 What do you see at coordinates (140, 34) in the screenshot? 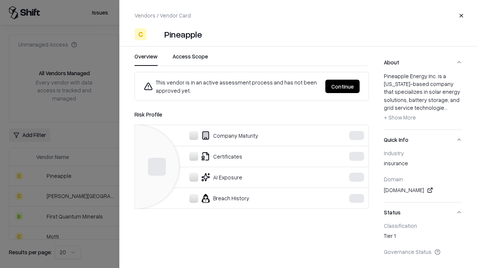
I see `div: C` at bounding box center [140, 34].